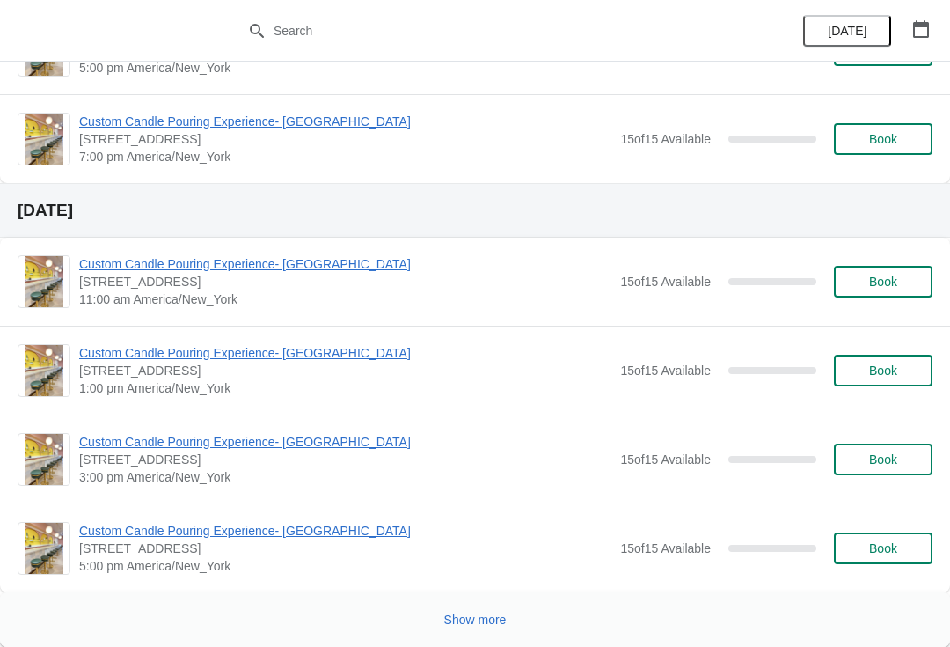 This screenshot has height=647, width=950. Describe the element at coordinates (345, 477) in the screenshot. I see `span: 3:00 pm America/New_York` at that location.